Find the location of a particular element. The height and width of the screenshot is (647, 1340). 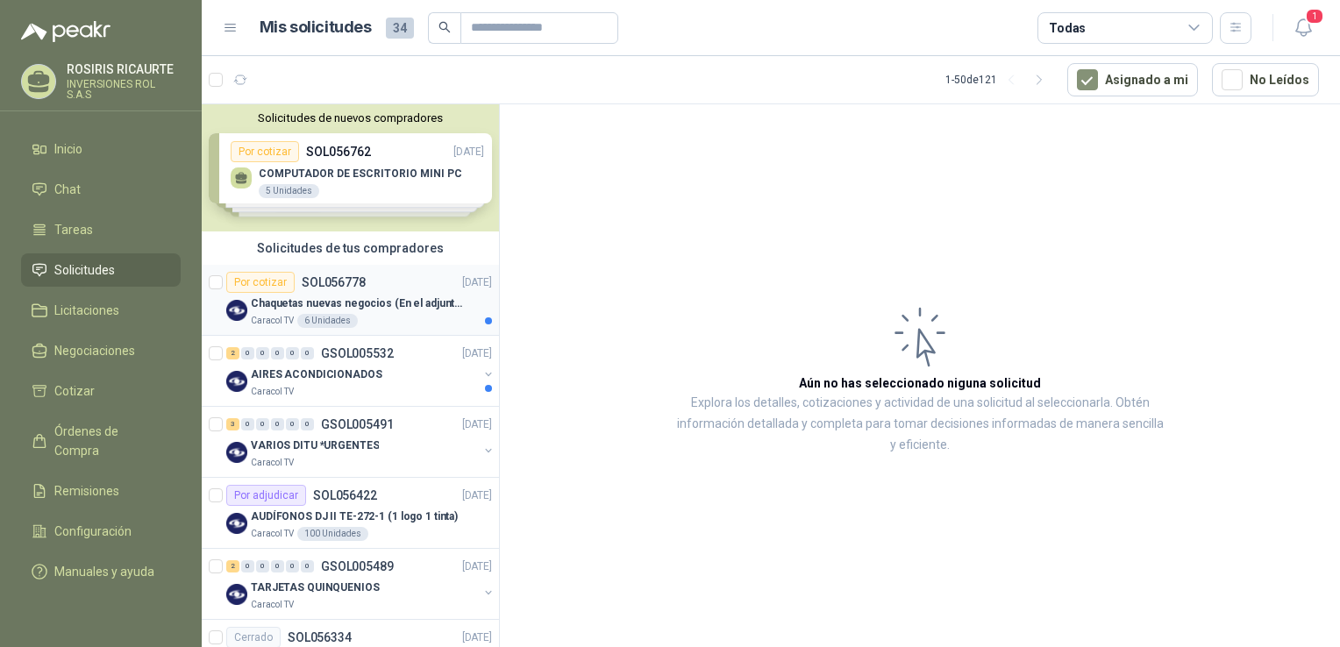

p: GSOL005532 is located at coordinates (357, 354).